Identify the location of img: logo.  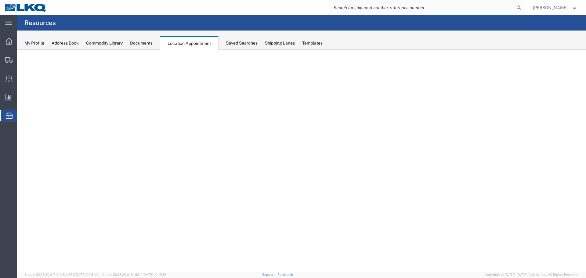
(26, 8).